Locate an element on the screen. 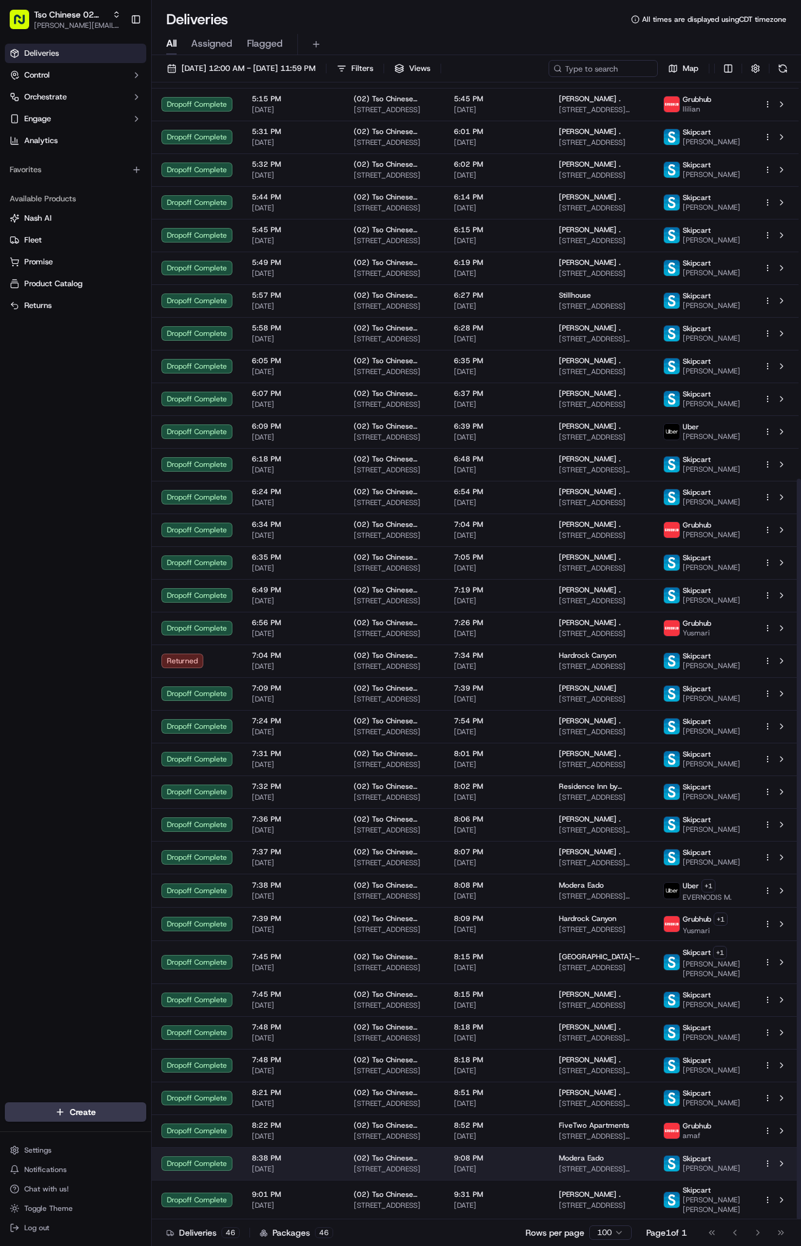 The height and width of the screenshot is (1246, 801). span: 6:34 PM is located at coordinates (293, 525).